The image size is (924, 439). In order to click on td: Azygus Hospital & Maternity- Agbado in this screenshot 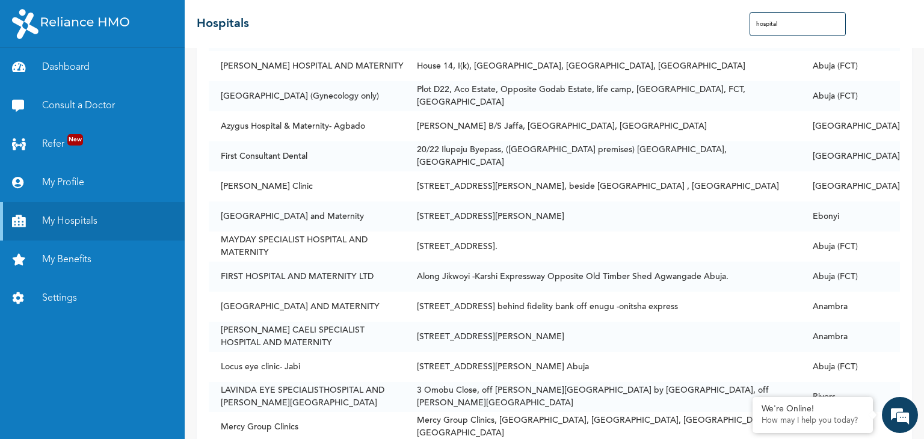, I will do `click(307, 126)`.